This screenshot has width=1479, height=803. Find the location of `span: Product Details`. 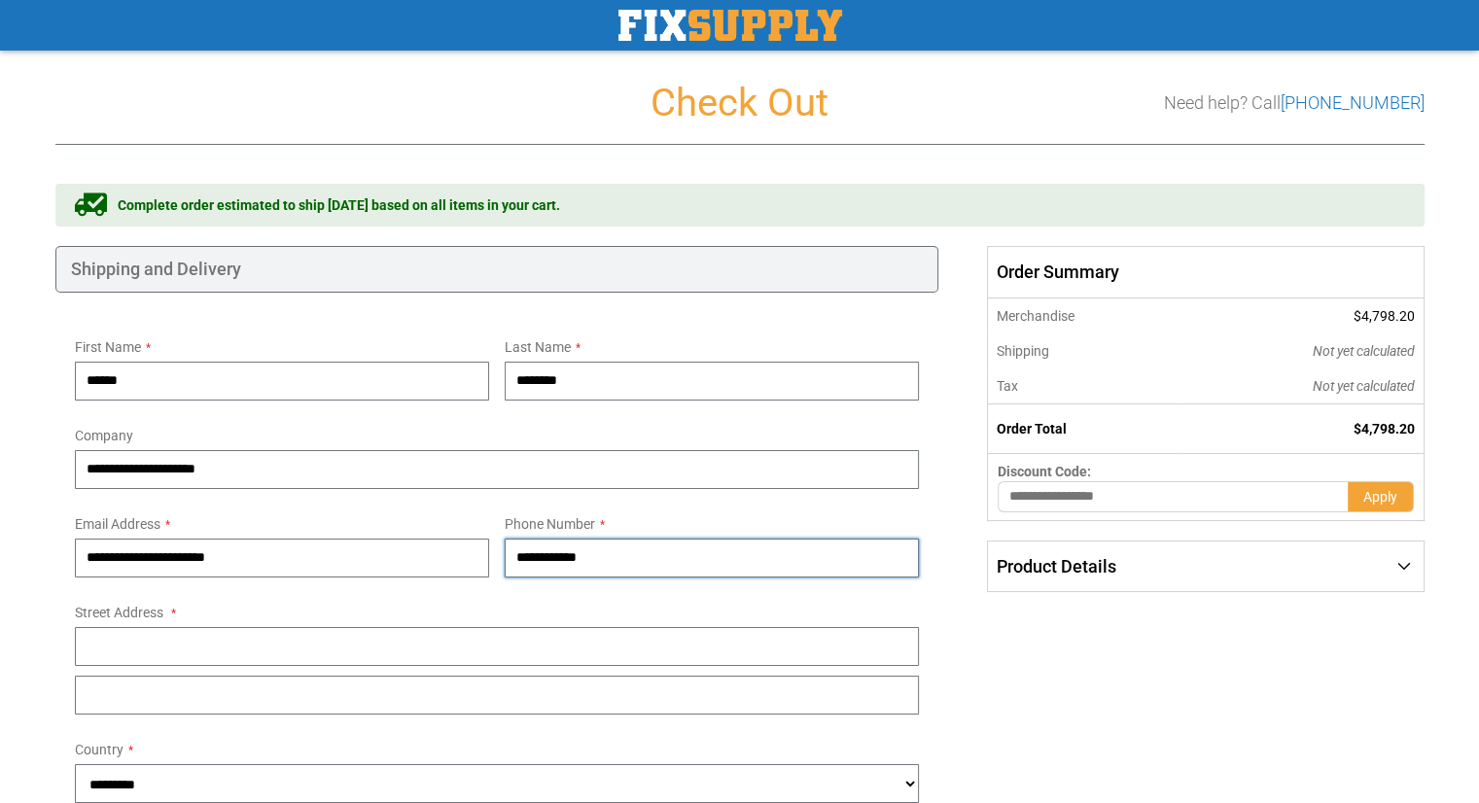

span: Product Details is located at coordinates (1056, 566).